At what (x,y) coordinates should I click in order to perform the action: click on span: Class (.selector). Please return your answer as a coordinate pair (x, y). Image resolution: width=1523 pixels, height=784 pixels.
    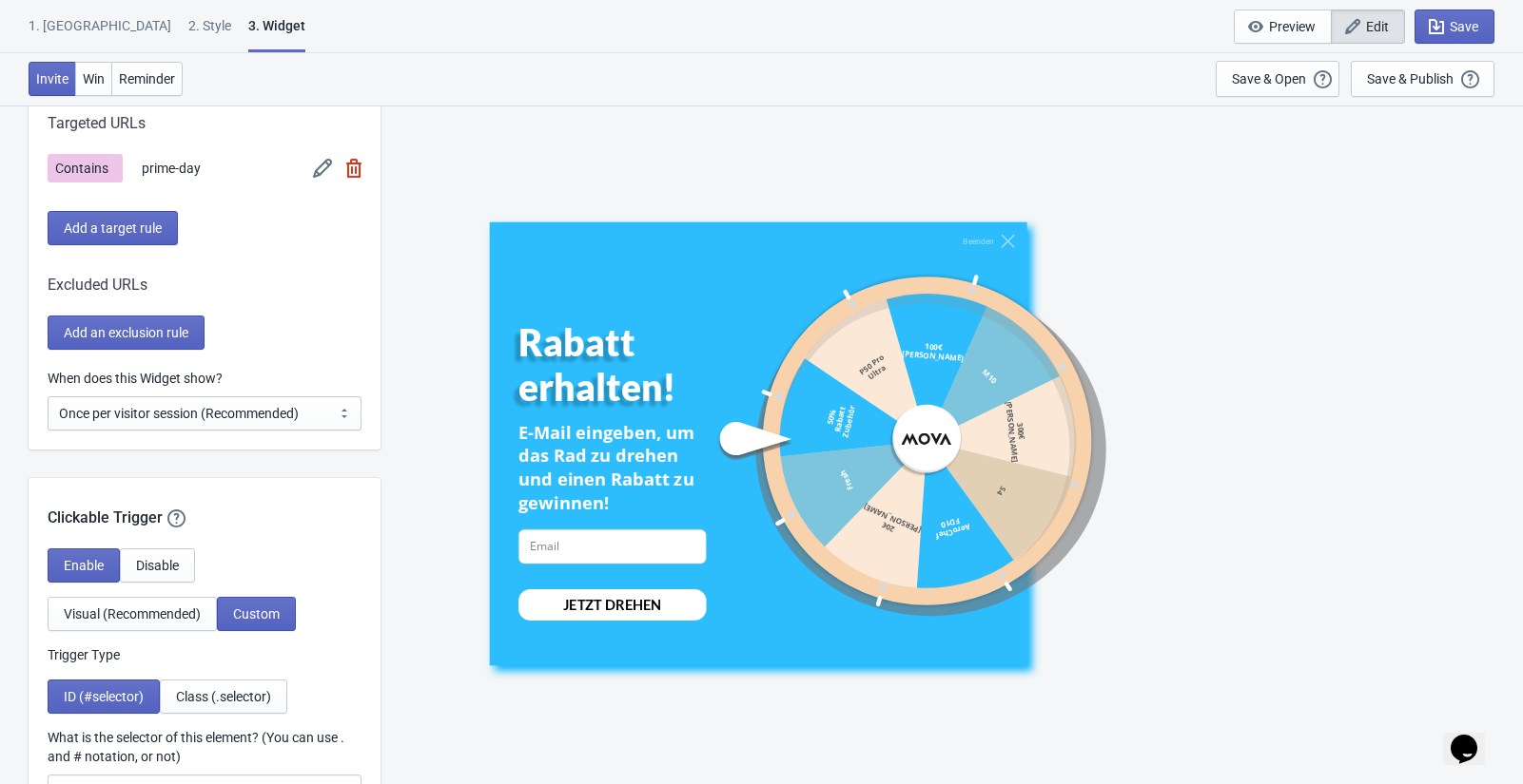
    Looking at the image, I should click on (224, 697).